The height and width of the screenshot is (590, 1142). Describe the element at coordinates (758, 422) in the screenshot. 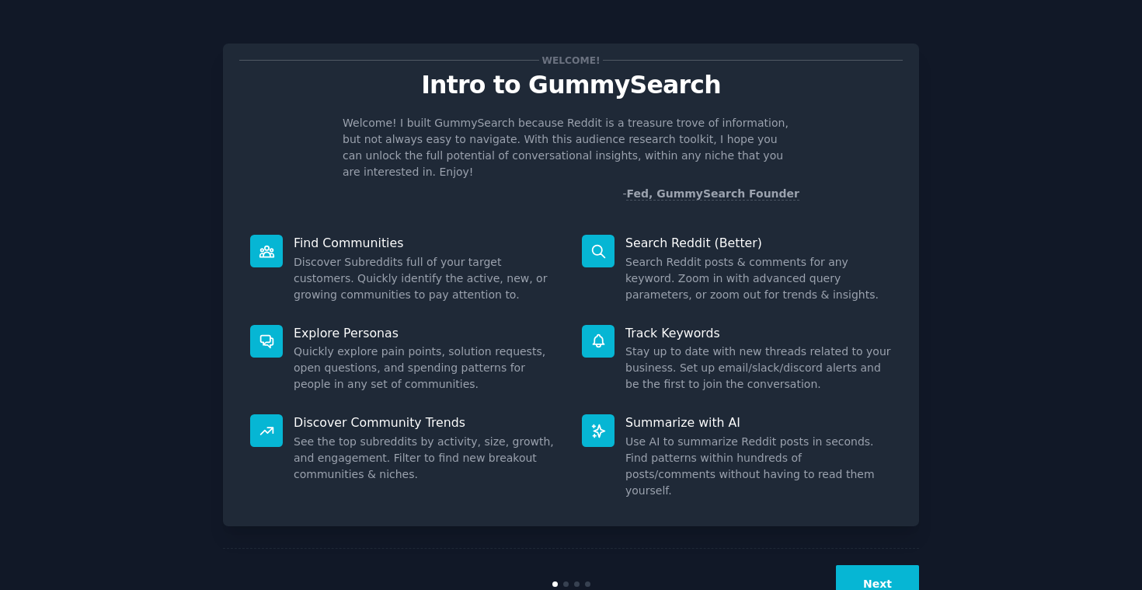

I see `p: Summarize with AI` at that location.